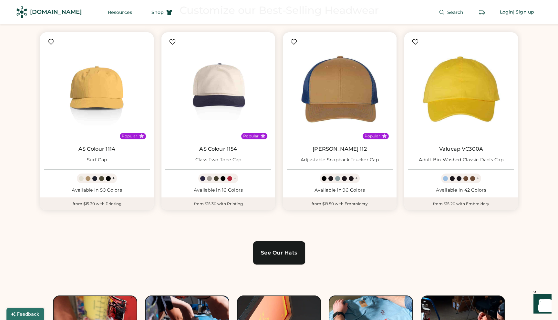 This screenshot has height=320, width=558. Describe the element at coordinates (461, 149) in the screenshot. I see `a: Valucap VC300A` at that location.